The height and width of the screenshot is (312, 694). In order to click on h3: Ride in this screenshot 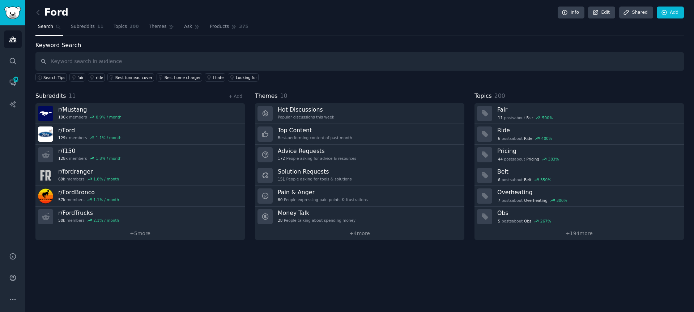, I will do `click(588, 130)`.